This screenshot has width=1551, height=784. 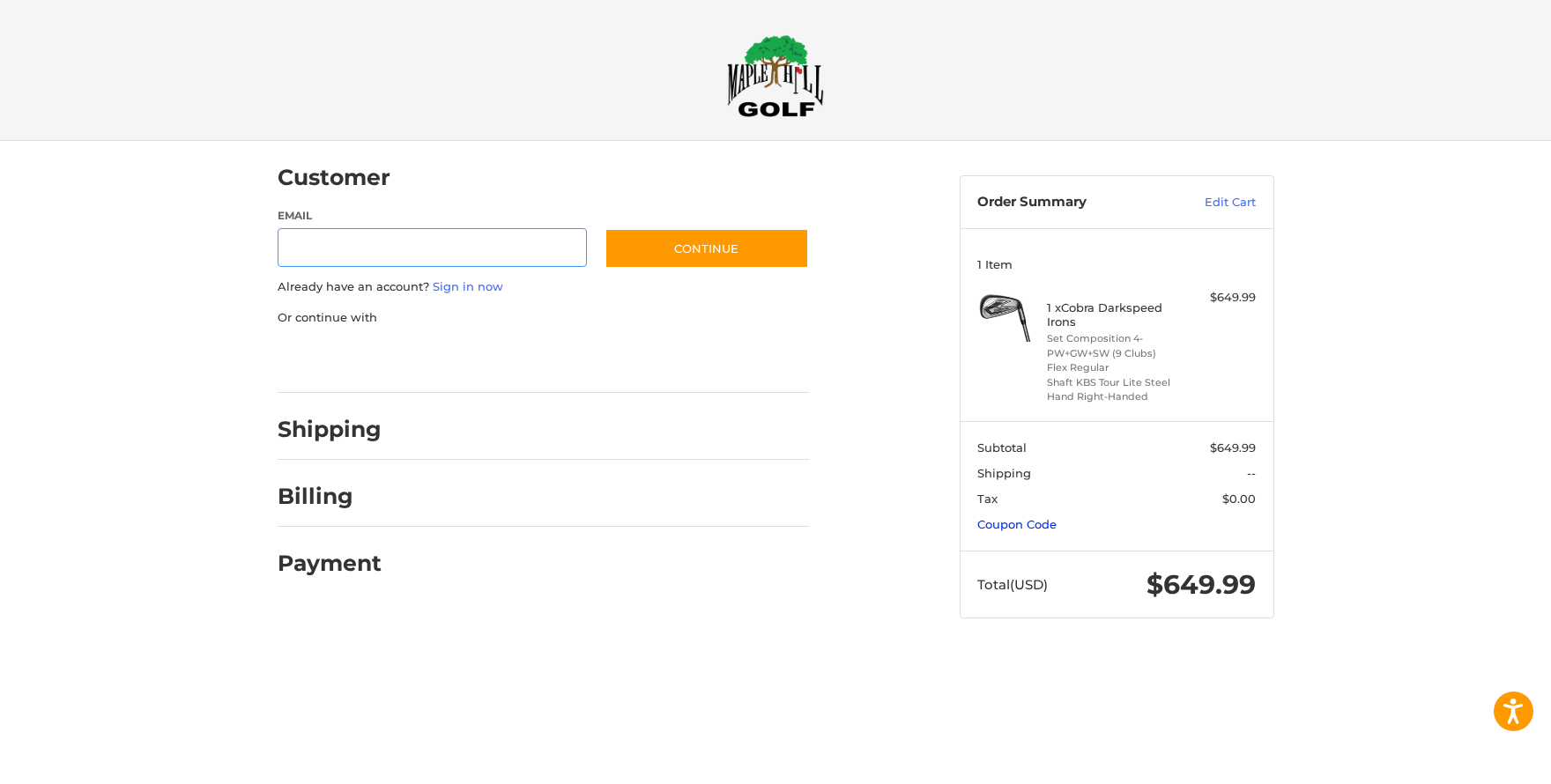 What do you see at coordinates (432, 216) in the screenshot?
I see `label: Email` at bounding box center [432, 216].